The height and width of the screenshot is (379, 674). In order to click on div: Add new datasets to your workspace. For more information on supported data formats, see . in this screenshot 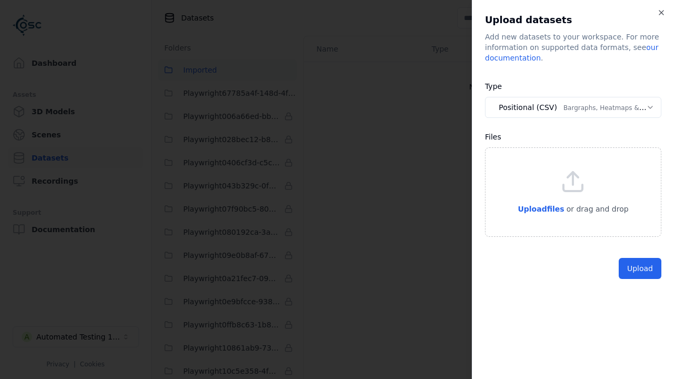, I will do `click(573, 47)`.